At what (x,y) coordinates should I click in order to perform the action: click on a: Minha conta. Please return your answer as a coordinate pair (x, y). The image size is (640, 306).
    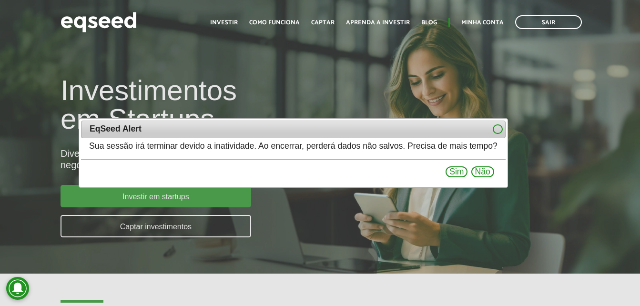
    Looking at the image, I should click on (482, 22).